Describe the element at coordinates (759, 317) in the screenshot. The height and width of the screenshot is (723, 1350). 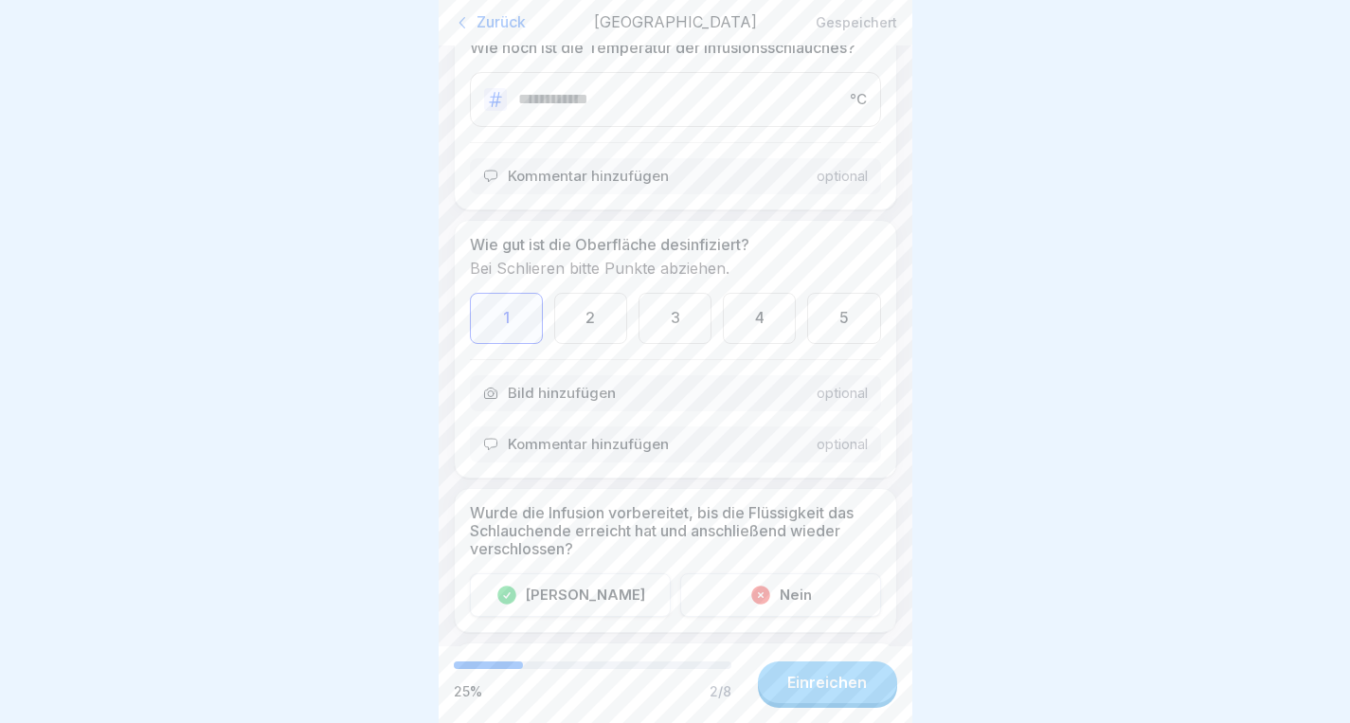
I see `div: 4` at that location.